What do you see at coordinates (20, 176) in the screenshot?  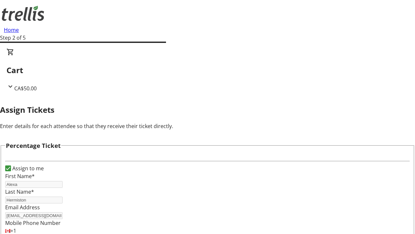 I see `label: First Name*` at bounding box center [20, 176].